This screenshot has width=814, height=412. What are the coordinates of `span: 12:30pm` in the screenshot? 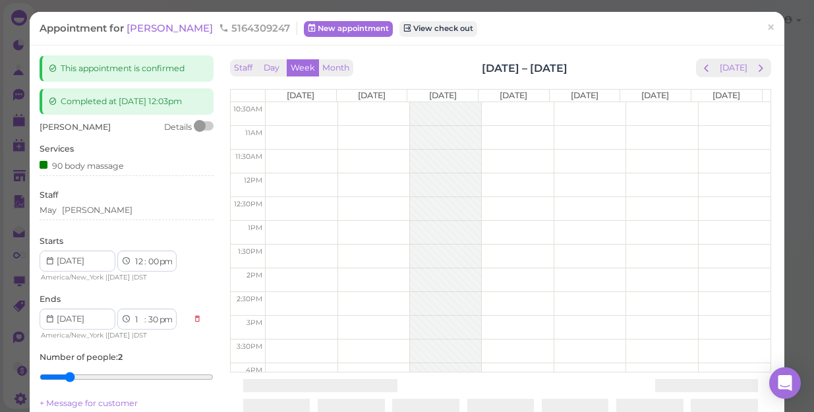 It's located at (248, 204).